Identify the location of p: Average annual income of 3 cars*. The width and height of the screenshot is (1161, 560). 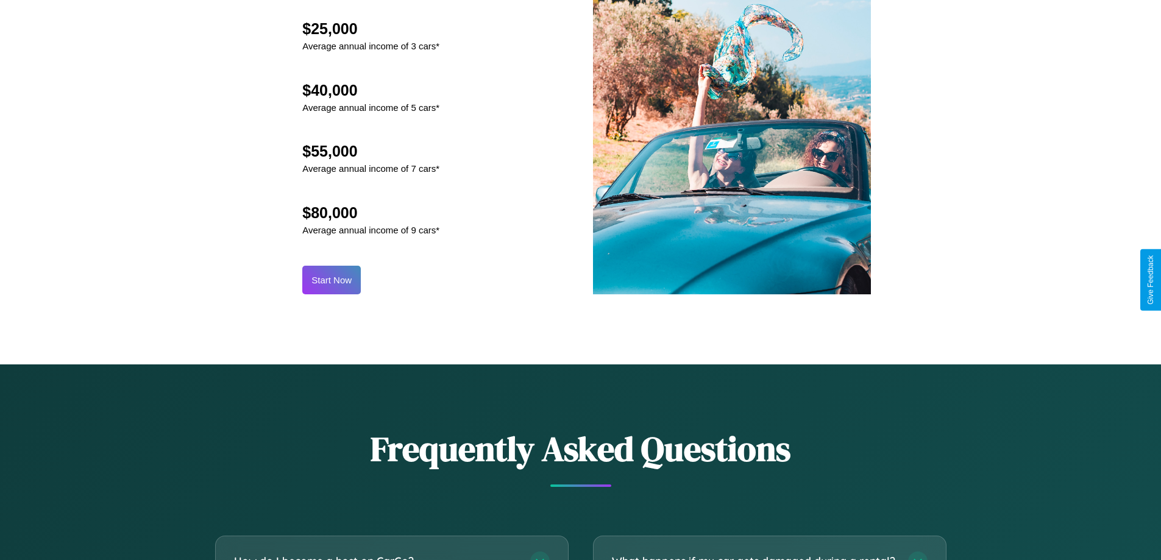
(370, 46).